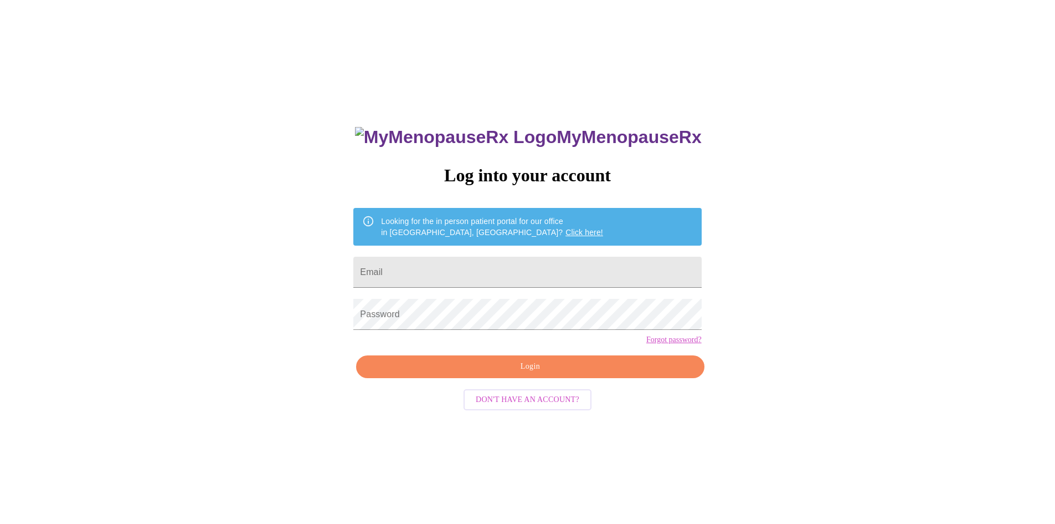 The width and height of the screenshot is (1055, 524). What do you see at coordinates (530, 366) in the screenshot?
I see `button: Login` at bounding box center [530, 366].